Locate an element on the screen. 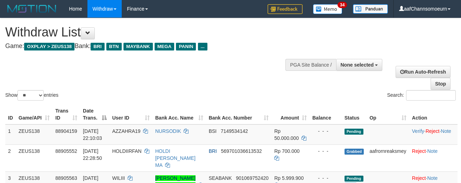 Image resolution: width=461 pixels, height=183 pixels. div: PGA Site Balance / is located at coordinates (311, 65).